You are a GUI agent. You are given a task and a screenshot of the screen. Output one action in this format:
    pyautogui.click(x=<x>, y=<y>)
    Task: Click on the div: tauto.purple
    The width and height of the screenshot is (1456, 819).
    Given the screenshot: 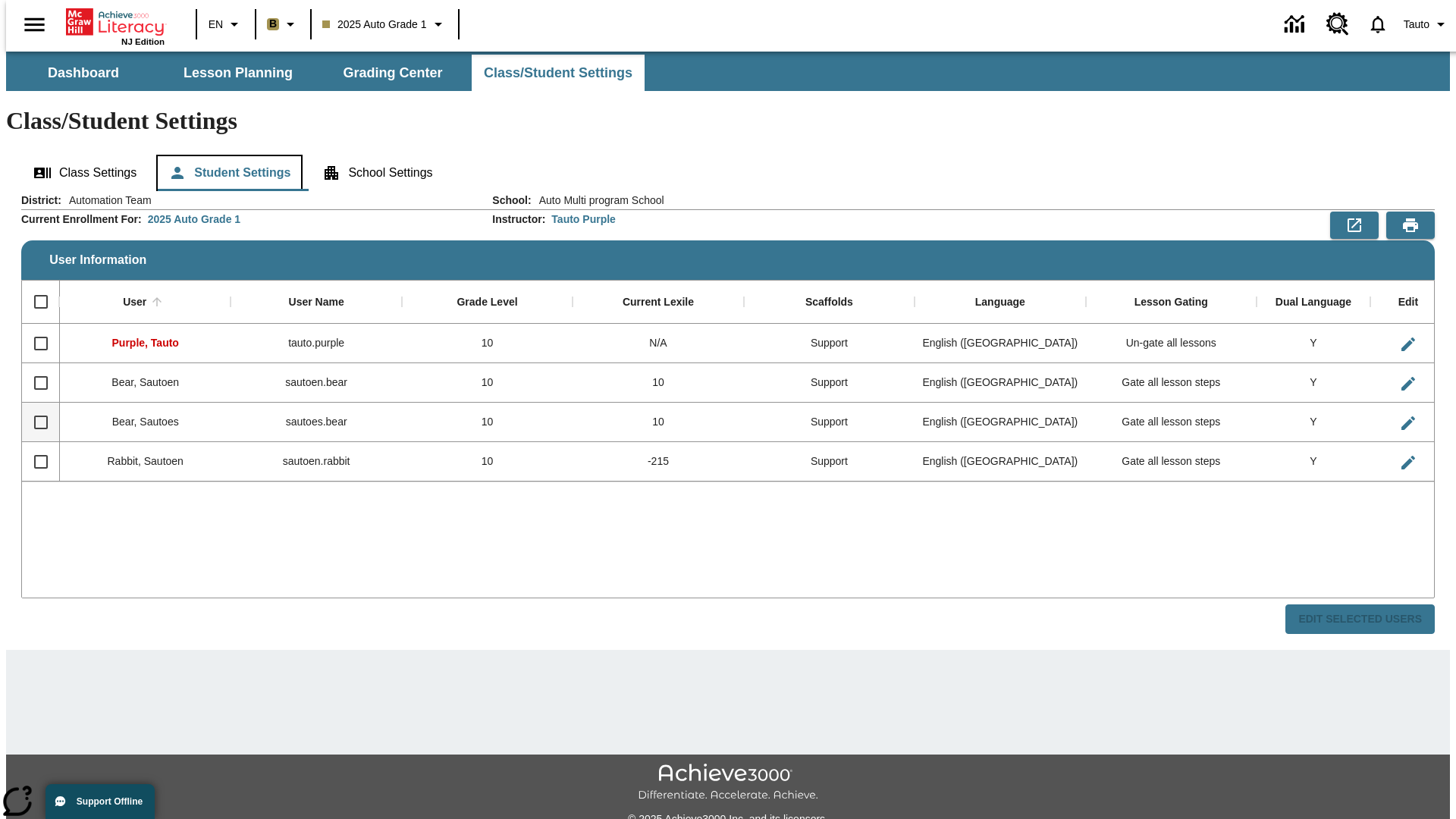 What is the action you would take?
    pyautogui.click(x=315, y=343)
    